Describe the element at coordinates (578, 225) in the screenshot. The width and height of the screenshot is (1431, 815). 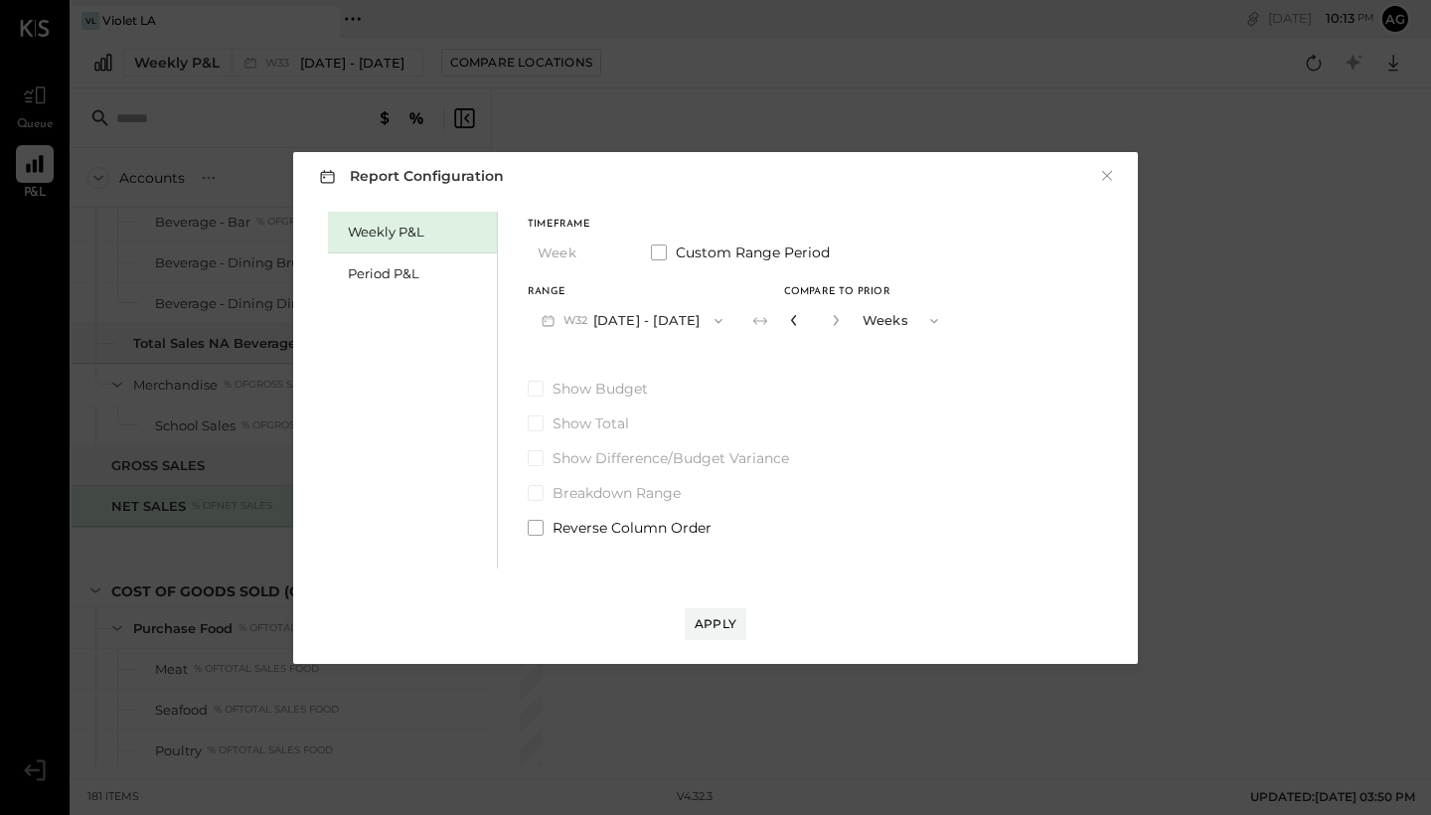
I see `div: Timeframe` at that location.